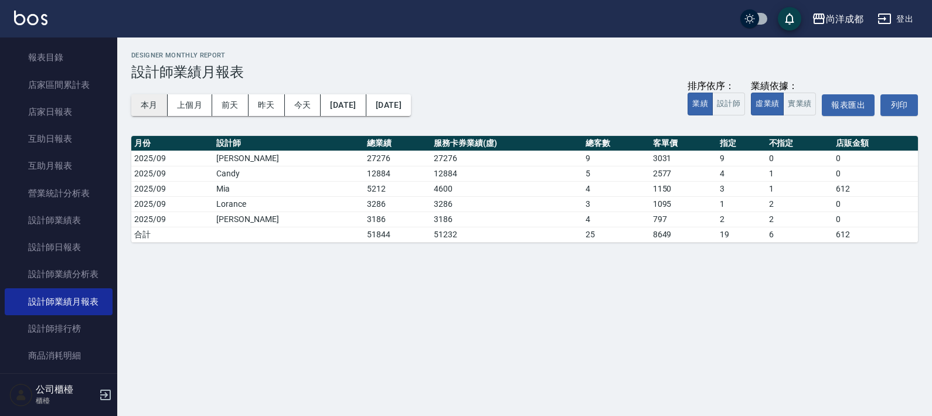 The width and height of the screenshot is (932, 416). What do you see at coordinates (895, 19) in the screenshot?
I see `button: 登出` at bounding box center [895, 19].